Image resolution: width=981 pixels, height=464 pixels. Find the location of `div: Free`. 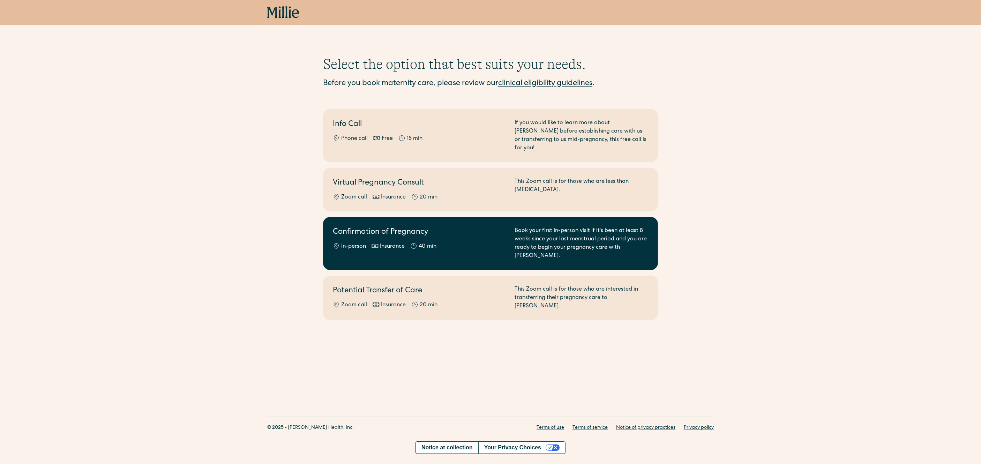

div: Free is located at coordinates (387, 139).